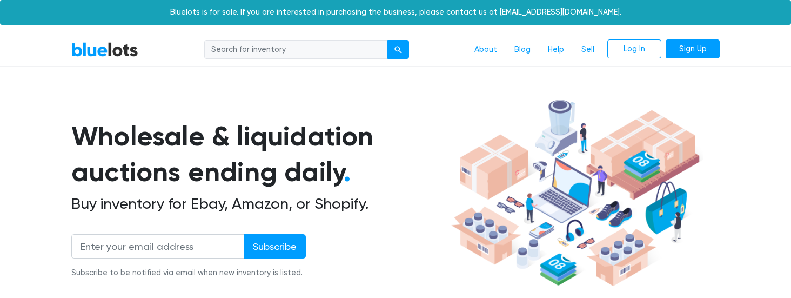 This screenshot has width=791, height=298. What do you see at coordinates (522, 50) in the screenshot?
I see `a: Blog` at bounding box center [522, 50].